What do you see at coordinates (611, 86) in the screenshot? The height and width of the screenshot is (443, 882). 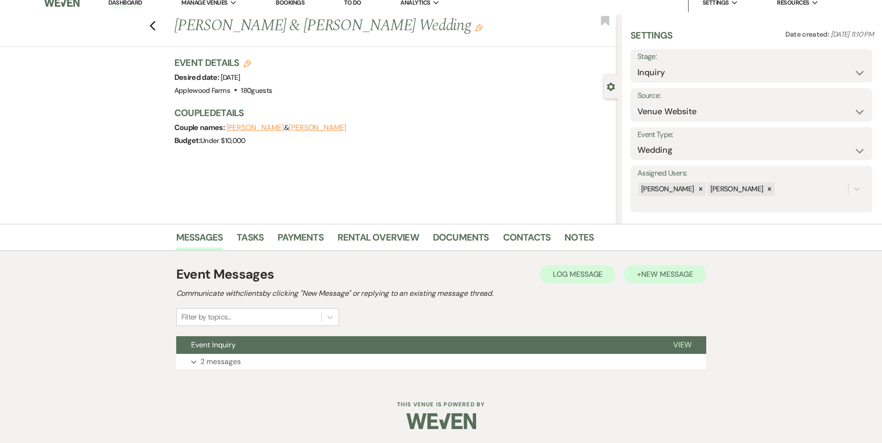 I see `button: Close lead details` at bounding box center [611, 86].